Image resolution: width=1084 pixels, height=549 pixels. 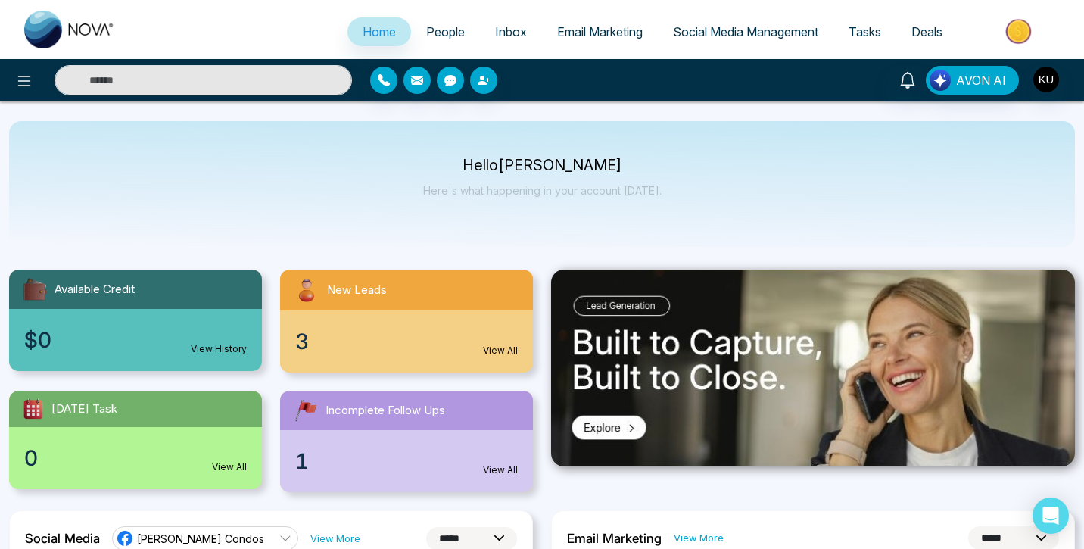 What do you see at coordinates (445, 32) in the screenshot?
I see `span: People` at bounding box center [445, 32].